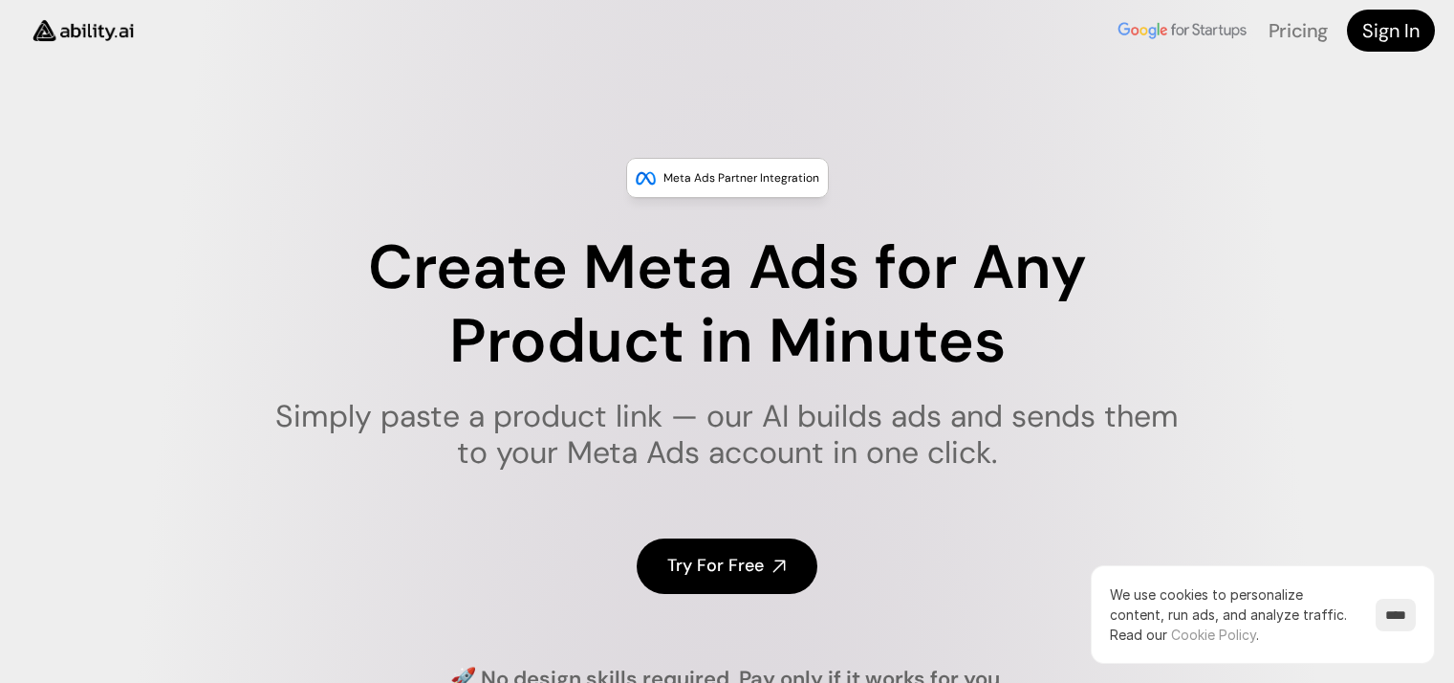 The height and width of the screenshot is (683, 1454). I want to click on h1: Simply paste a product link — our AI builds ads and sends them to your Meta Ads account in one cl..., so click(727, 434).